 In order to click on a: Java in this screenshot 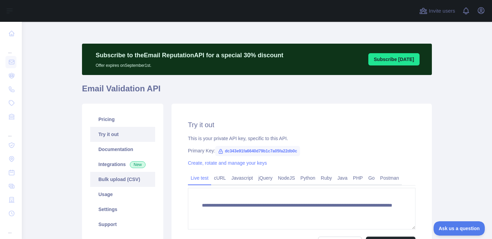, I will do `click(342, 178)`.